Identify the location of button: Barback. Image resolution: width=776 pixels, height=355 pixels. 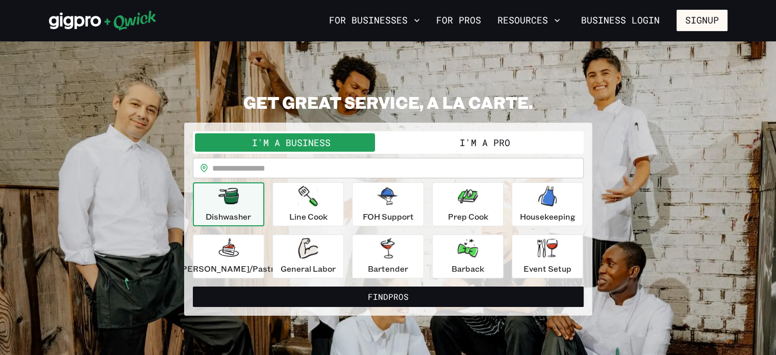
(468, 256).